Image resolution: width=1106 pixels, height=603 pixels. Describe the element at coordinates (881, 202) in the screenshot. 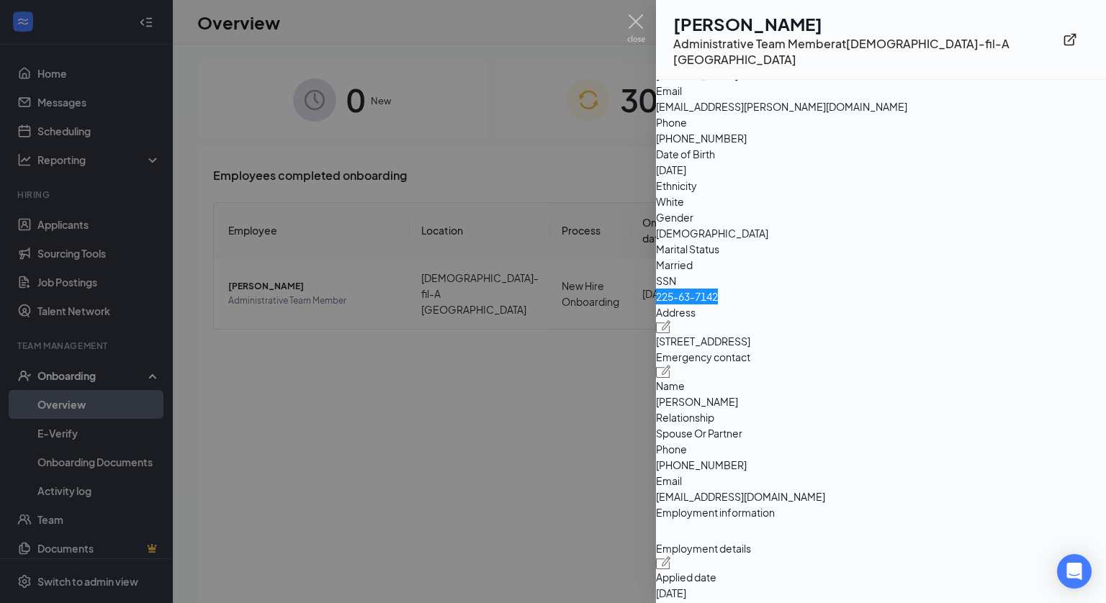

I see `span: White` at that location.